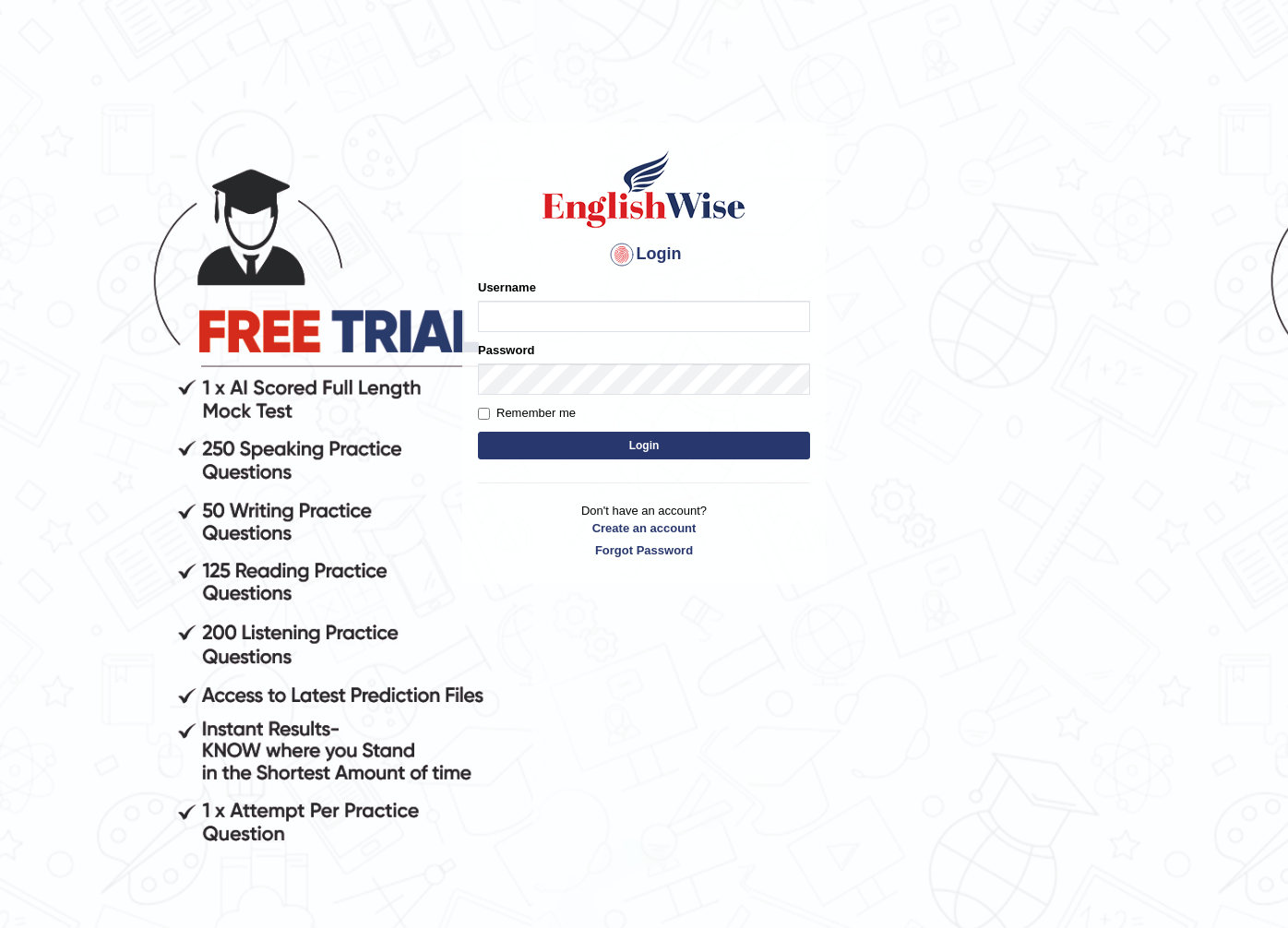 This screenshot has height=928, width=1288. I want to click on input: Remember me, so click(484, 413).